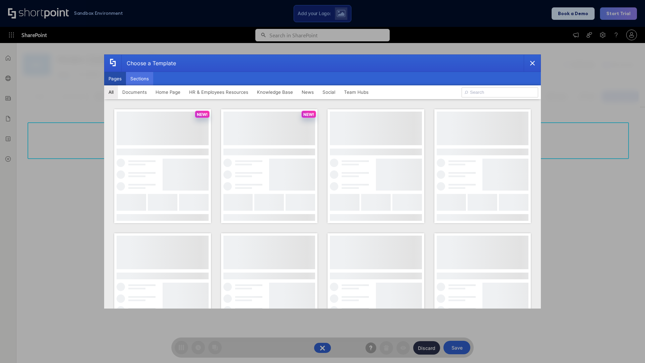 The width and height of the screenshot is (645, 363). What do you see at coordinates (139, 79) in the screenshot?
I see `button: Sections` at bounding box center [139, 79].